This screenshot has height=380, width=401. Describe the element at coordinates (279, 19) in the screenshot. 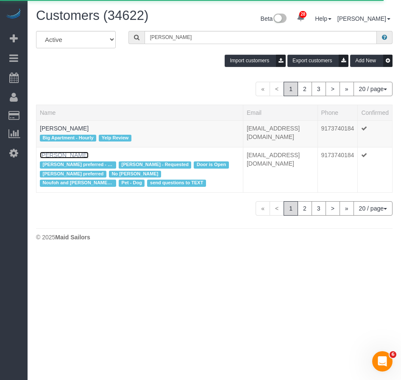

I see `img: New interface` at that location.